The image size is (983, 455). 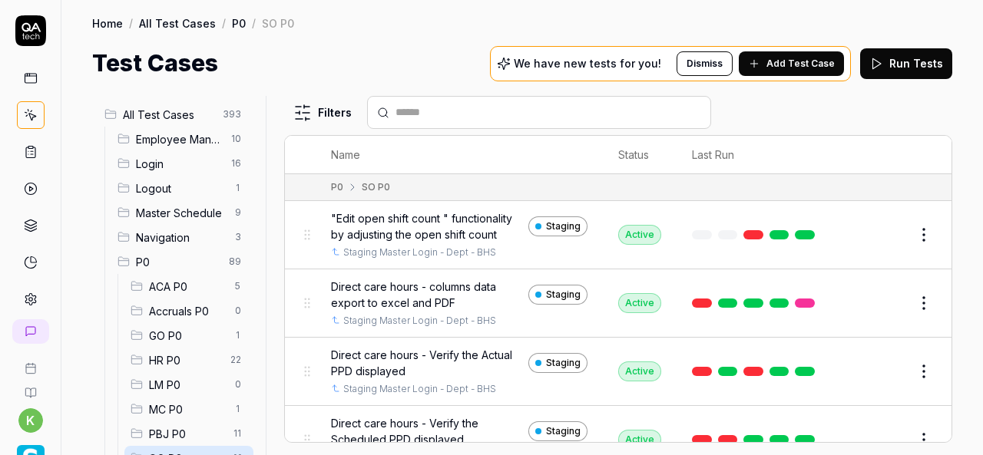 What do you see at coordinates (187, 335) in the screenshot?
I see `span: GO P0` at bounding box center [187, 335].